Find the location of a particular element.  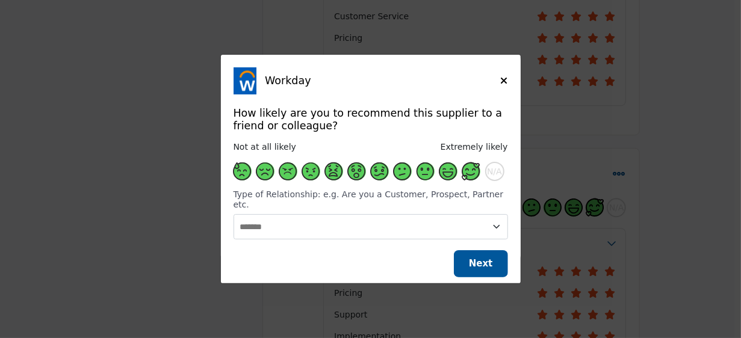

select: Change Supplier Relationship is located at coordinates (371, 227).